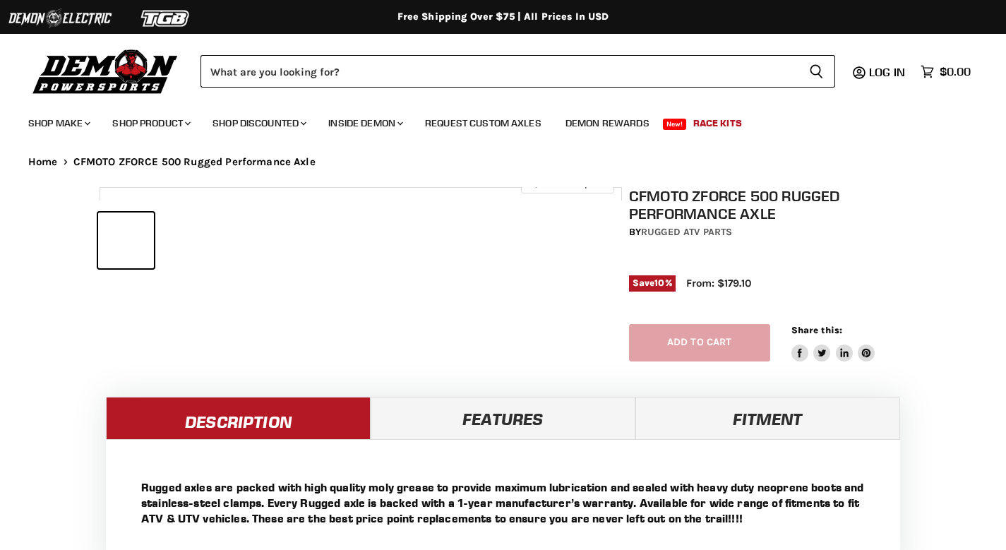  What do you see at coordinates (105, 71) in the screenshot?
I see `img: Demon Powersports` at bounding box center [105, 71].